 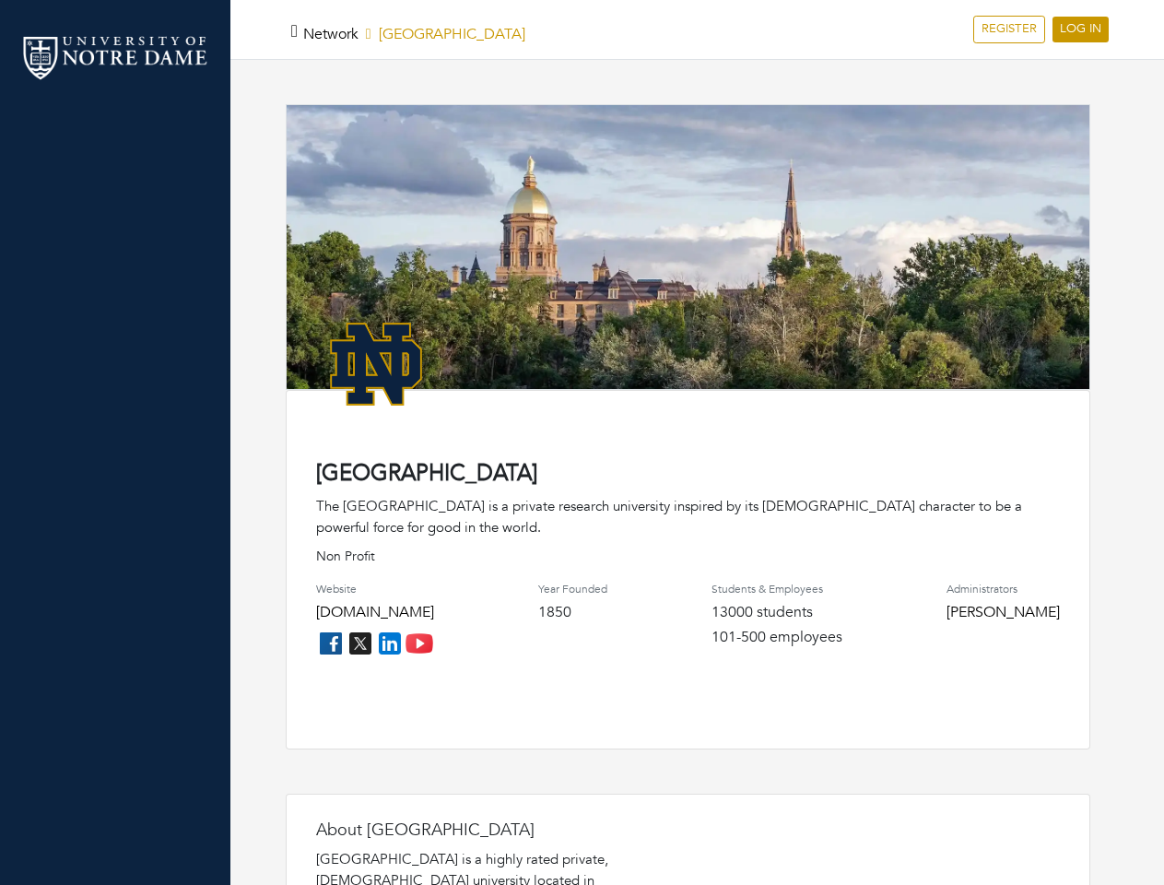 What do you see at coordinates (1002, 589) in the screenshot?
I see `h4: Administrators` at bounding box center [1002, 589].